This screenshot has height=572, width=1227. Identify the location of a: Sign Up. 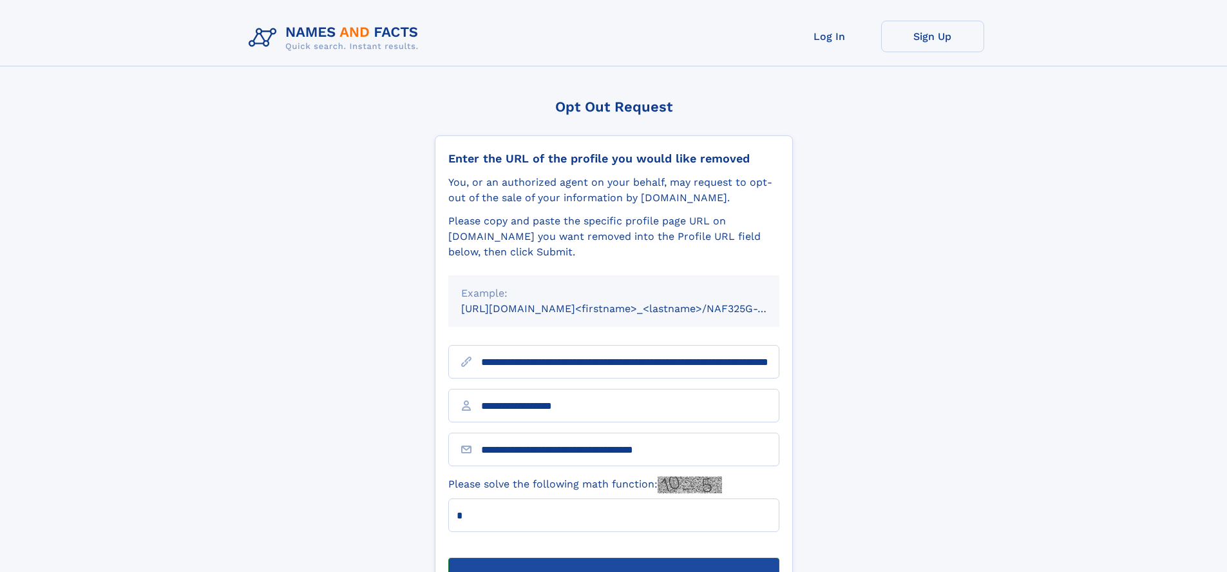
(933, 36).